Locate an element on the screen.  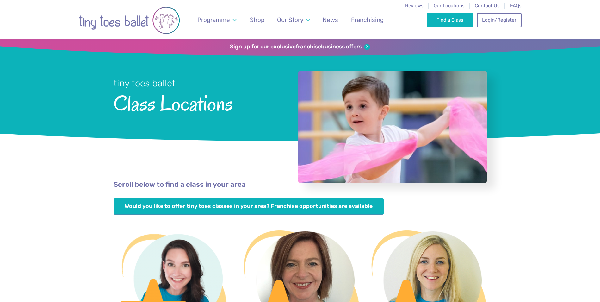
a: Sign up for our exclusivefranchisebusiness offers is located at coordinates (300, 47).